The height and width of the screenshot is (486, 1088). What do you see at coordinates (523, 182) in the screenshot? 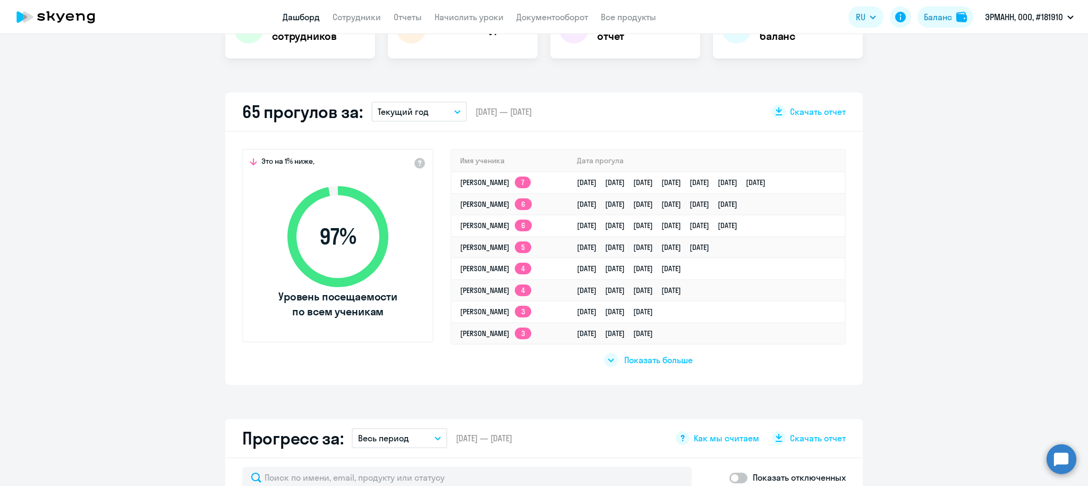
I see `app-skyeng-badge: 7` at bounding box center [523, 182].